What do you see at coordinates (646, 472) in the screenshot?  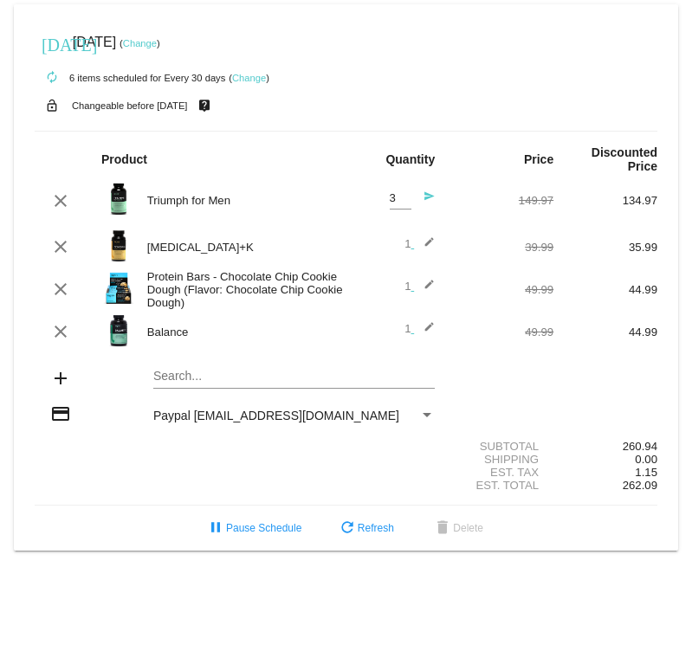 I see `span: 1.15` at bounding box center [646, 472].